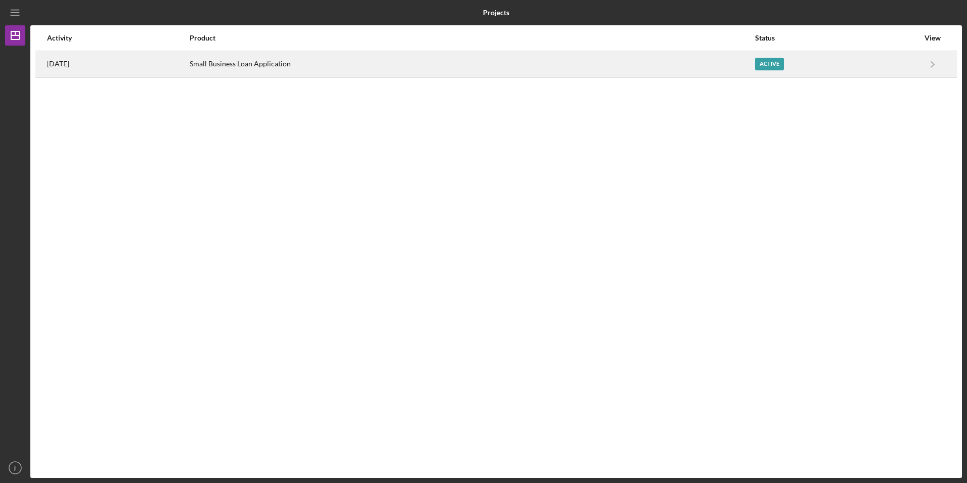 Image resolution: width=967 pixels, height=483 pixels. I want to click on div: Activity, so click(118, 38).